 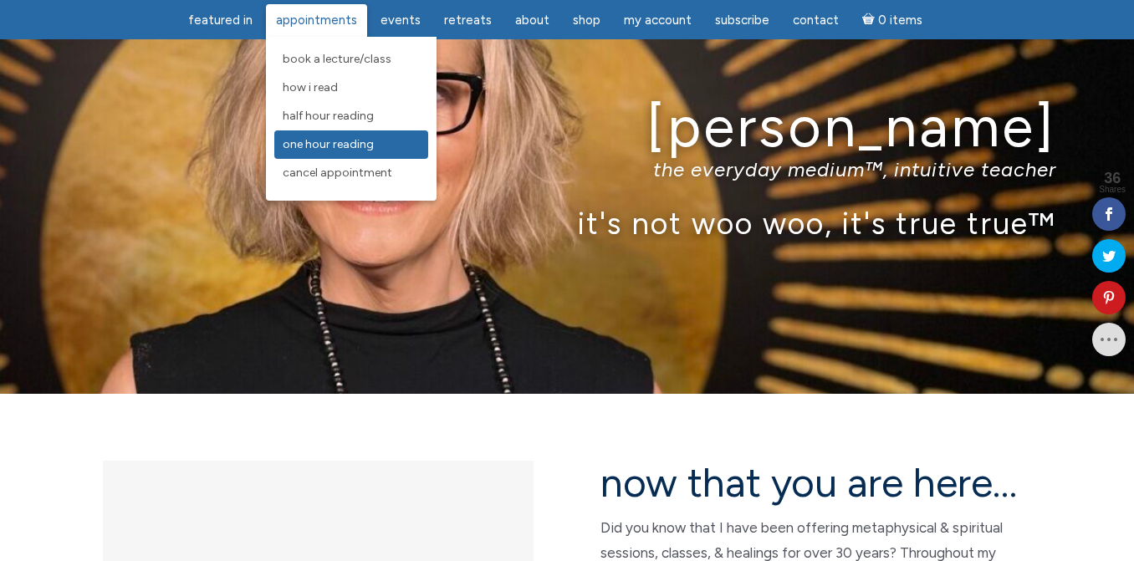 What do you see at coordinates (1112, 178) in the screenshot?
I see `span: 36` at bounding box center [1112, 178].